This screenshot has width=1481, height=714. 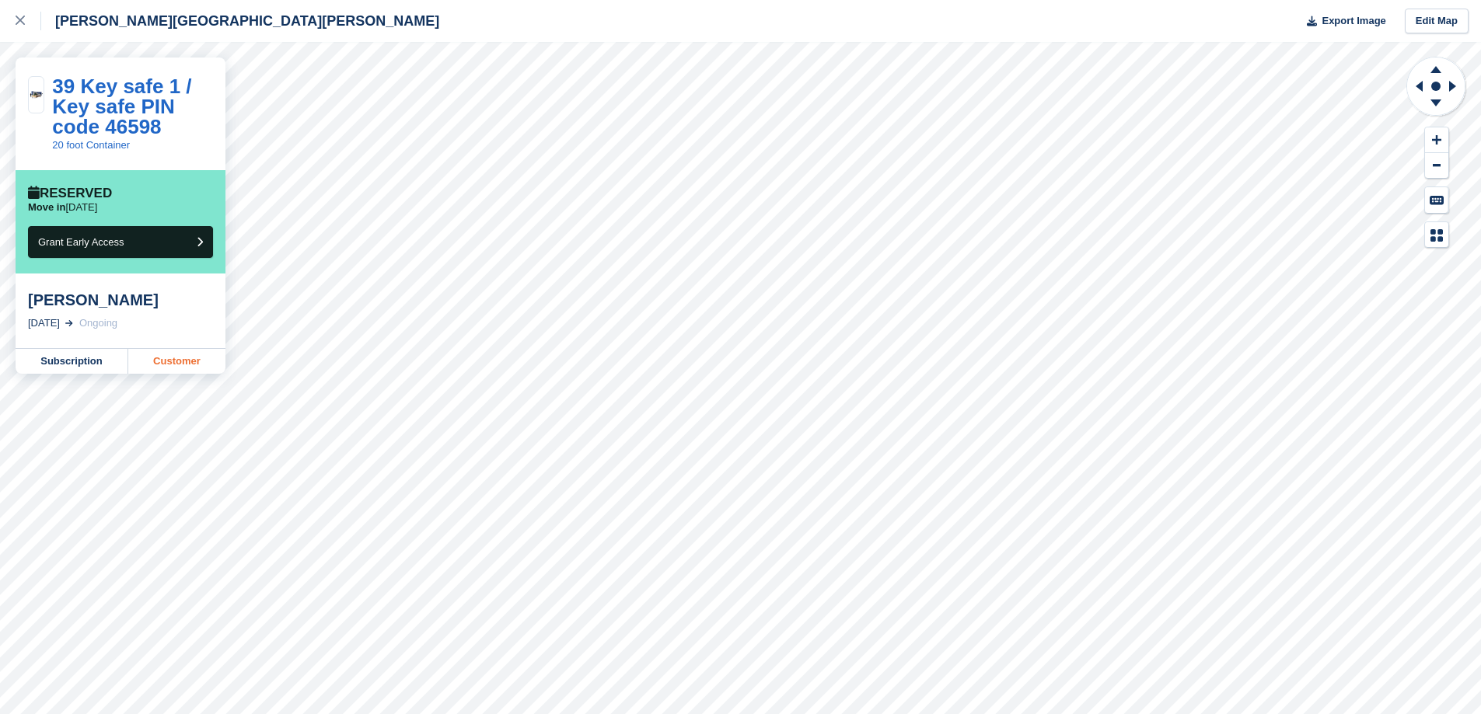 What do you see at coordinates (1437, 235) in the screenshot?
I see `button: Map Legend` at bounding box center [1437, 235].